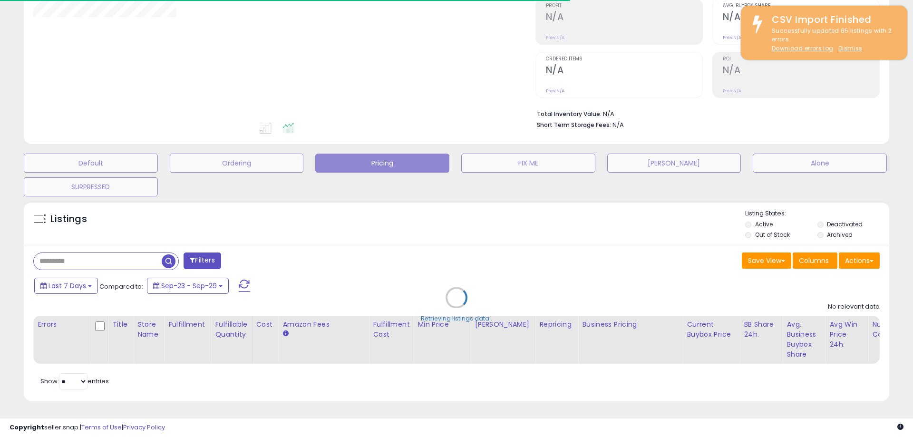 This screenshot has width=913, height=437. Describe the element at coordinates (574, 125) in the screenshot. I see `b: Short Term Storage Fees:` at that location.